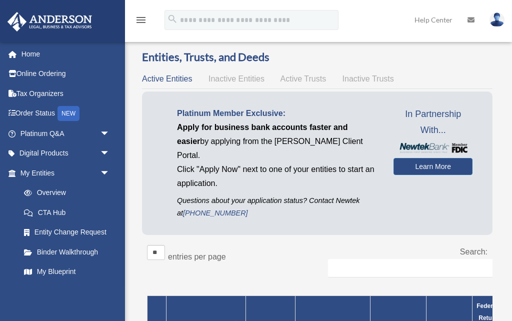 Image resolution: width=512 pixels, height=321 pixels. What do you see at coordinates (141, 22) in the screenshot?
I see `a: menu` at bounding box center [141, 22].